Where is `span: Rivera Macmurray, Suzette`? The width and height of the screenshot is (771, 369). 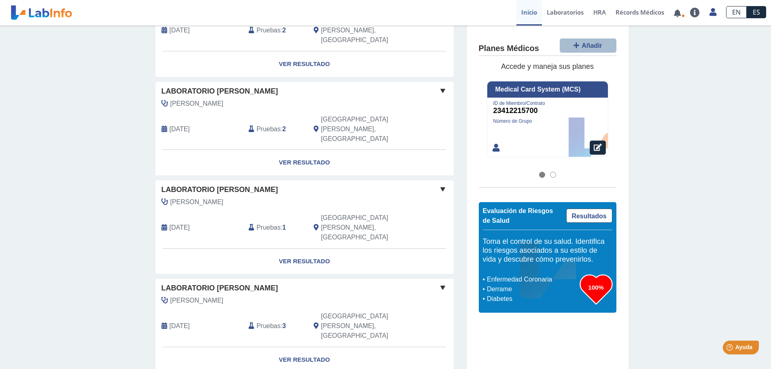
span: Rivera Macmurray, Suzette is located at coordinates (197, 300).